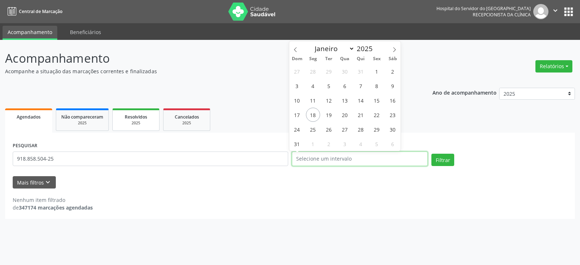 The width and height of the screenshot is (580, 265). Describe the element at coordinates (393, 71) in the screenshot. I see `span: Agosto 2, 2025` at that location.